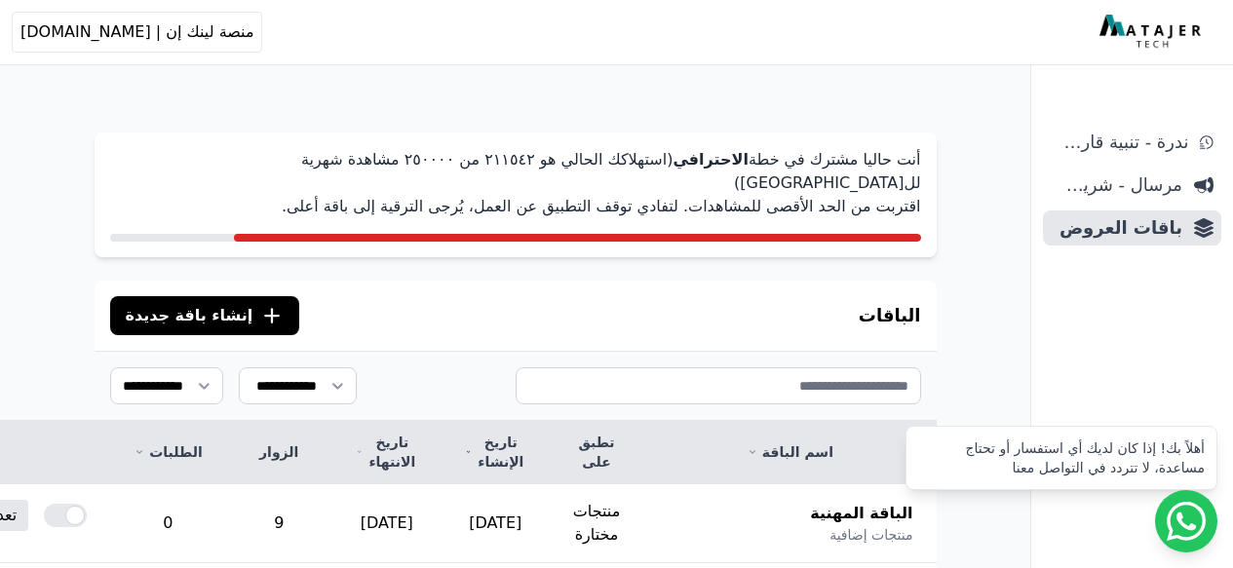  What do you see at coordinates (596, 452) in the screenshot?
I see `th: تطبق على` at bounding box center [596, 452].